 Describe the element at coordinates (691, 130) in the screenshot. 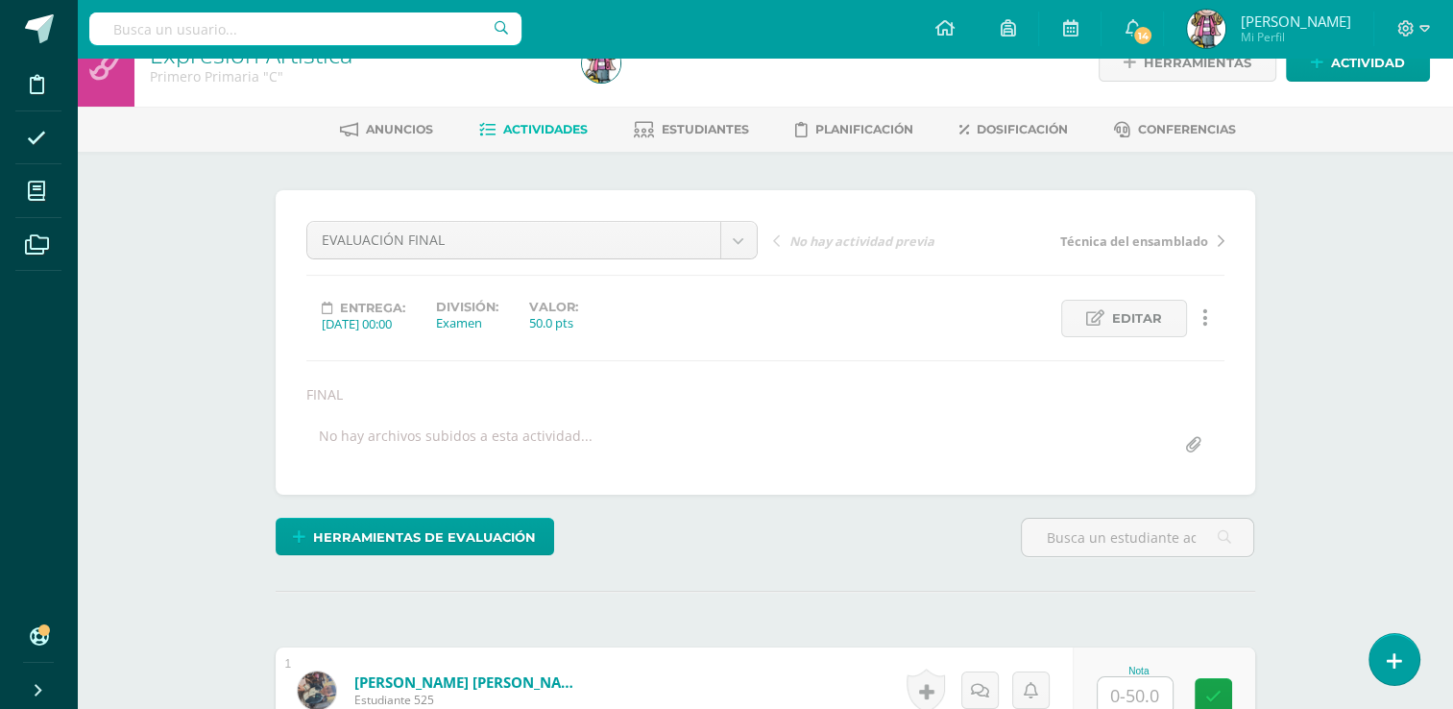

I see `a: Estudiantes` at that location.